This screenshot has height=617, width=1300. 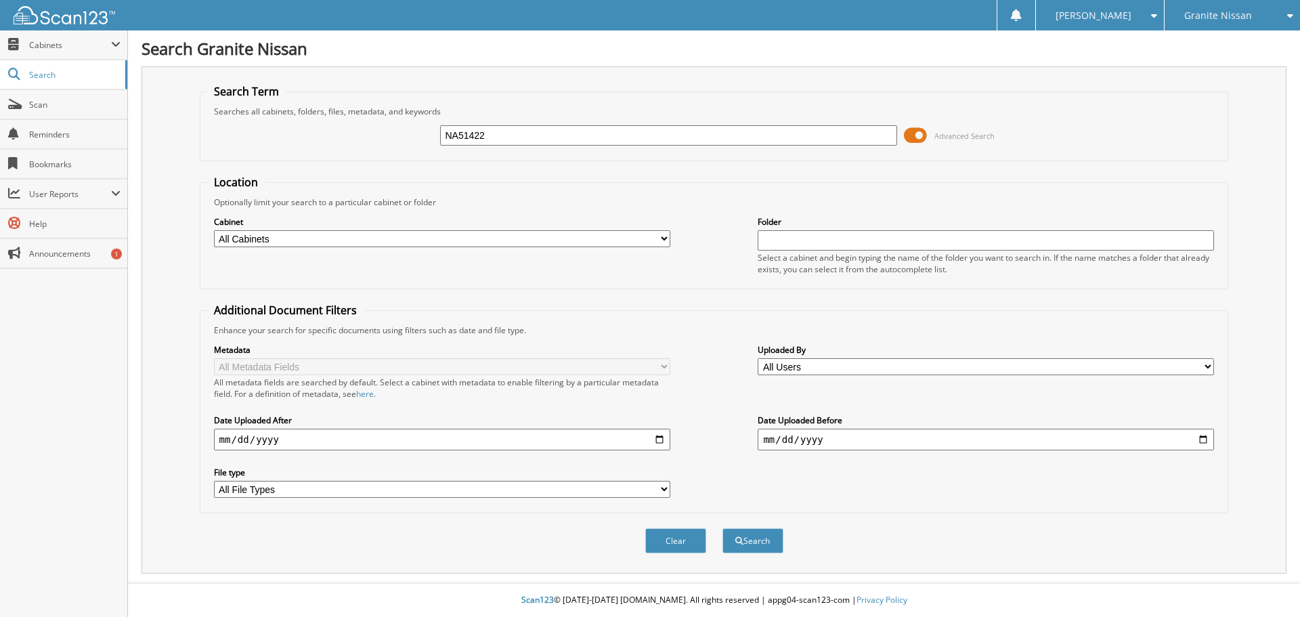 I want to click on span: Bookmarks, so click(x=74, y=164).